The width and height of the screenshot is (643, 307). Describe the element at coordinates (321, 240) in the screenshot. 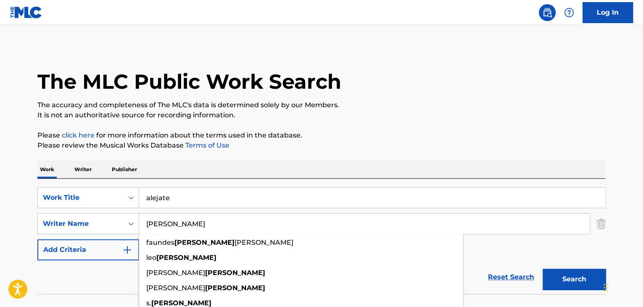

I see `form: Search Form` at that location.